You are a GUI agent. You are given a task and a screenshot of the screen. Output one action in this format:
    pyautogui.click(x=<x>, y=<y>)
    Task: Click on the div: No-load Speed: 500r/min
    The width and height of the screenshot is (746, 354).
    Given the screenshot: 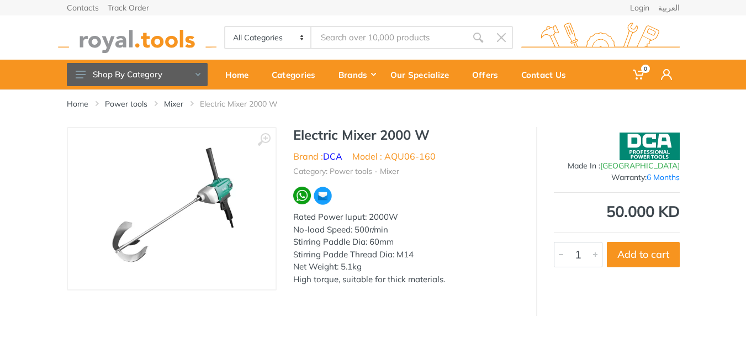 What is the action you would take?
    pyautogui.click(x=406, y=230)
    